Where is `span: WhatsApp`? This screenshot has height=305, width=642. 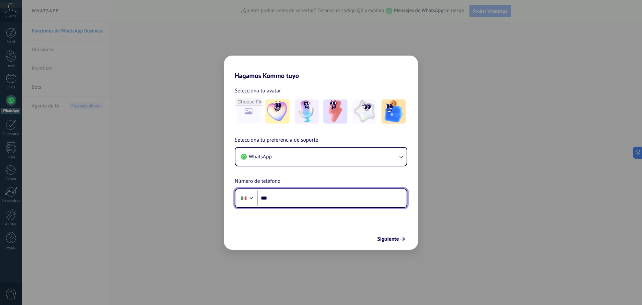 span: WhatsApp is located at coordinates (260, 157).